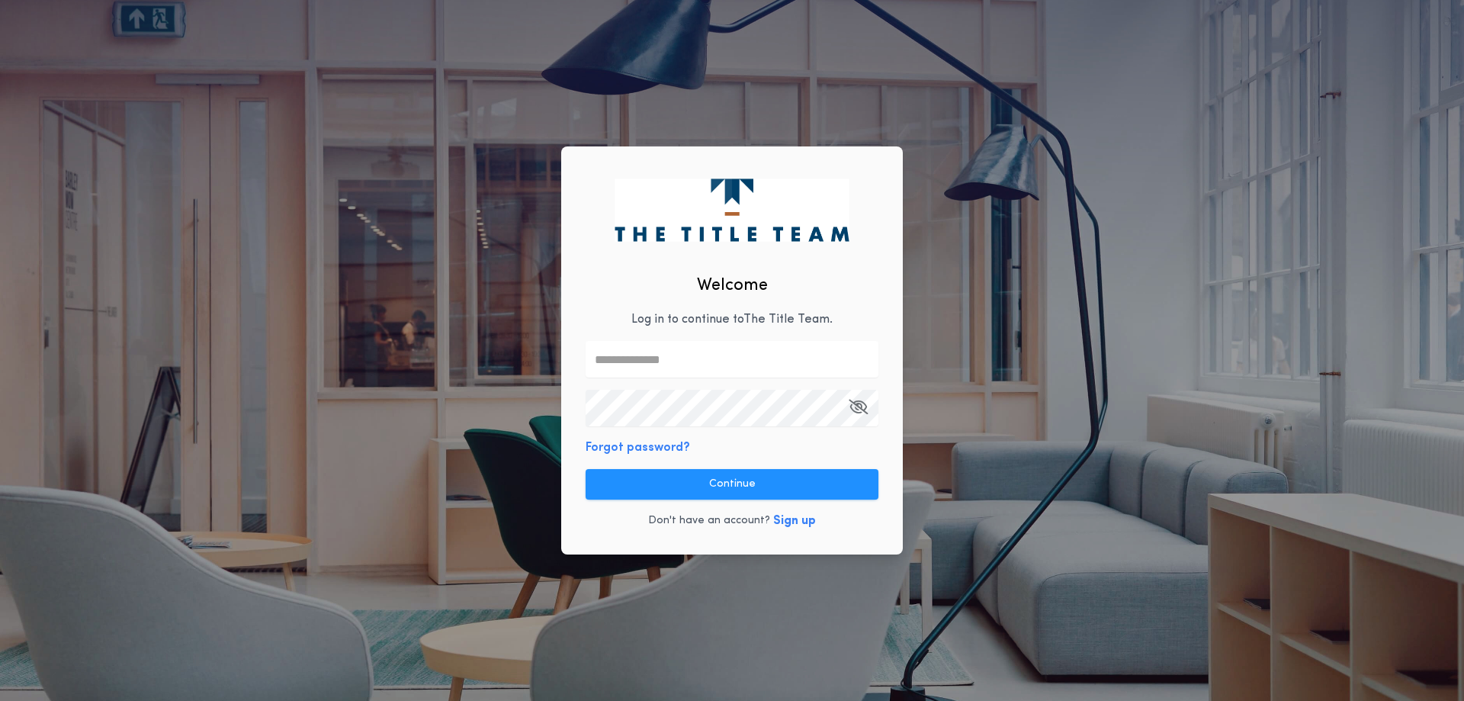 The width and height of the screenshot is (1464, 701). Describe the element at coordinates (637, 447) in the screenshot. I see `button: Forgot password?` at that location.